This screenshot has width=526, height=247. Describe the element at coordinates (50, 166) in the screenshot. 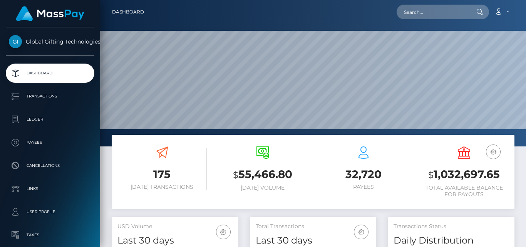

I see `a: Cancellations` at that location.